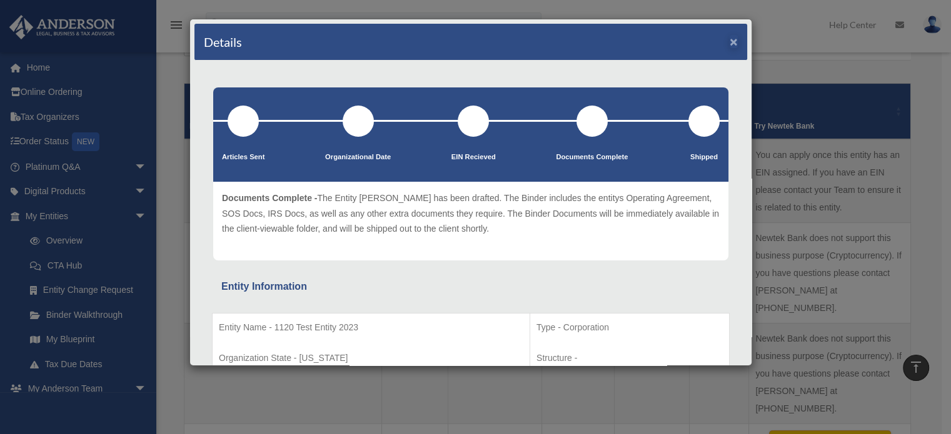 The height and width of the screenshot is (434, 951). What do you see at coordinates (473, 157) in the screenshot?
I see `p: EIN Recieved` at bounding box center [473, 157].